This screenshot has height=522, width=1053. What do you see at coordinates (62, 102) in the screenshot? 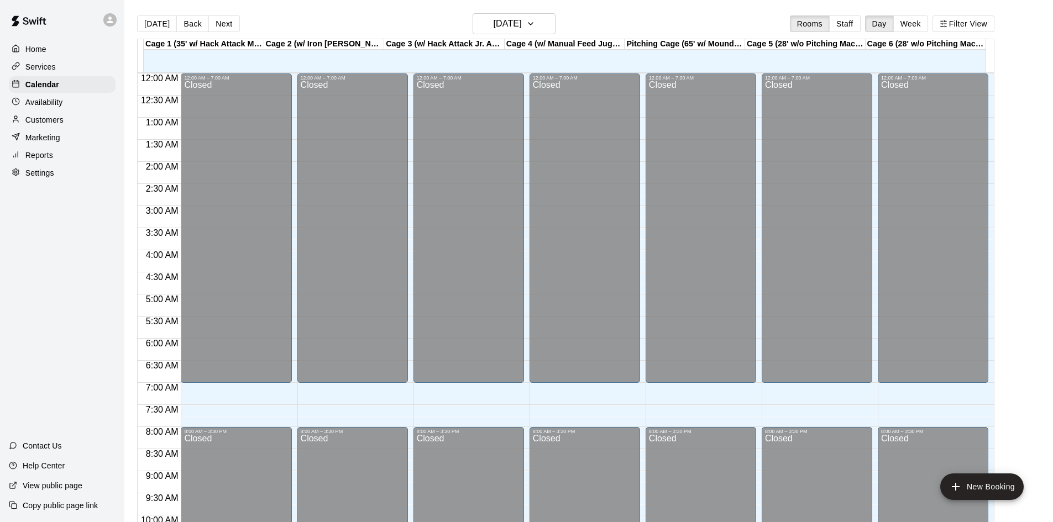
I see `a: Availability` at bounding box center [62, 102].